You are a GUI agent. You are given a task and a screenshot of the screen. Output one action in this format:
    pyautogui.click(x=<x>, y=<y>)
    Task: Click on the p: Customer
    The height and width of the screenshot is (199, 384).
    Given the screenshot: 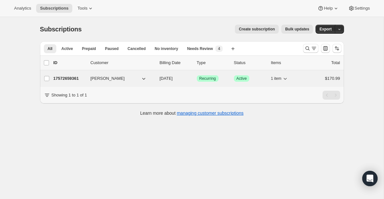 What is the action you would take?
    pyautogui.click(x=123, y=63)
    